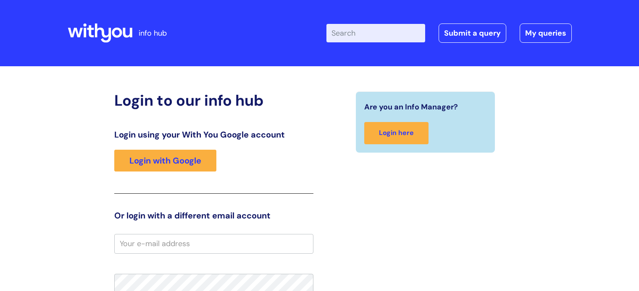  I want to click on h3: Or login with a different email account, so click(214, 216).